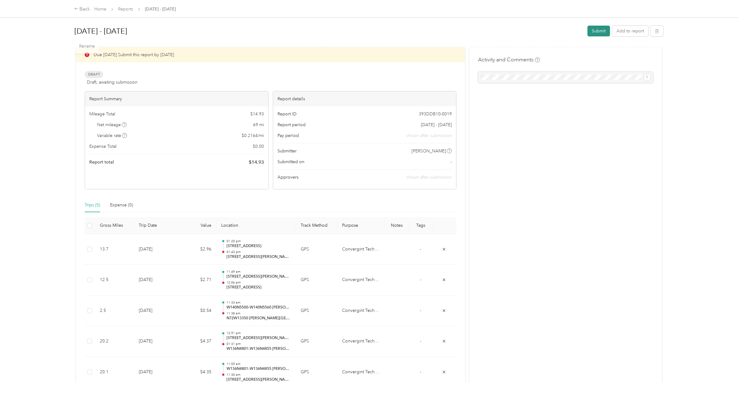  I want to click on span: Expense Total, so click(103, 146).